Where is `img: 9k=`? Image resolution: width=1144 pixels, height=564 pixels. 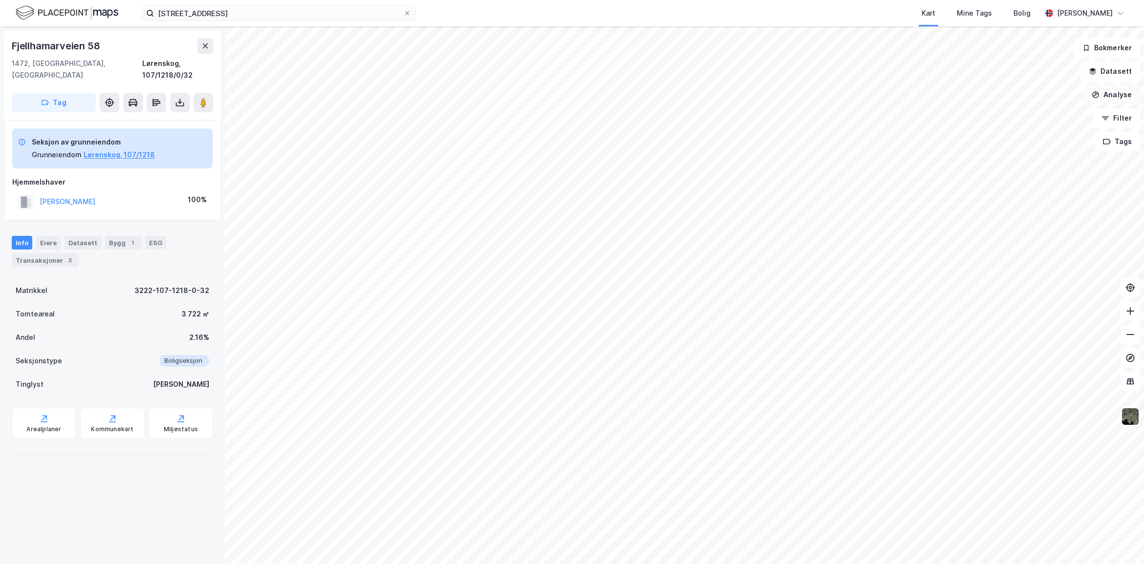
img: 9k= is located at coordinates (1130, 417).